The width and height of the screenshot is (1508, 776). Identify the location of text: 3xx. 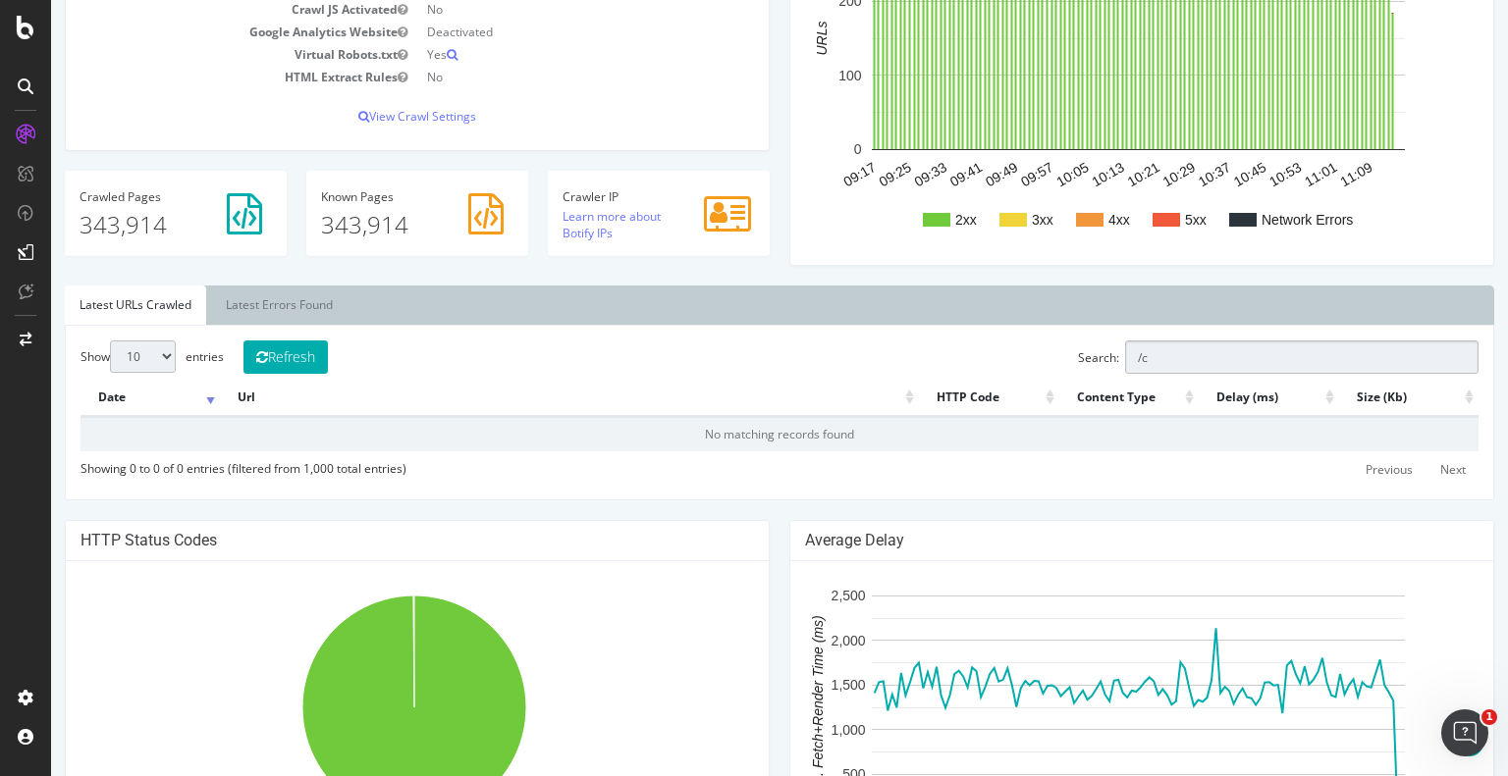
(991, 220).